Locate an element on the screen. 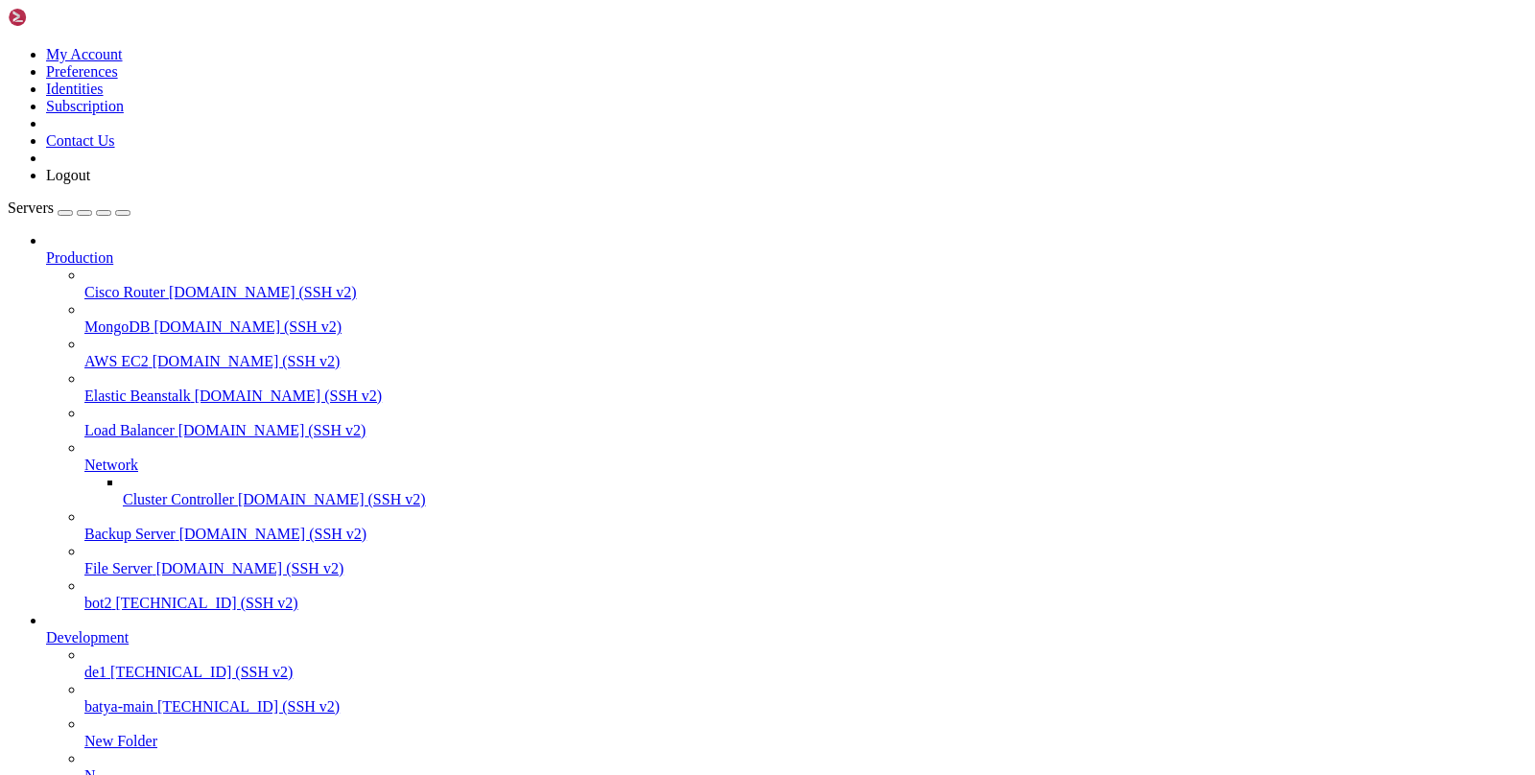 Image resolution: width=1535 pixels, height=775 pixels. x-row: starts is located at coordinates (646, 526).